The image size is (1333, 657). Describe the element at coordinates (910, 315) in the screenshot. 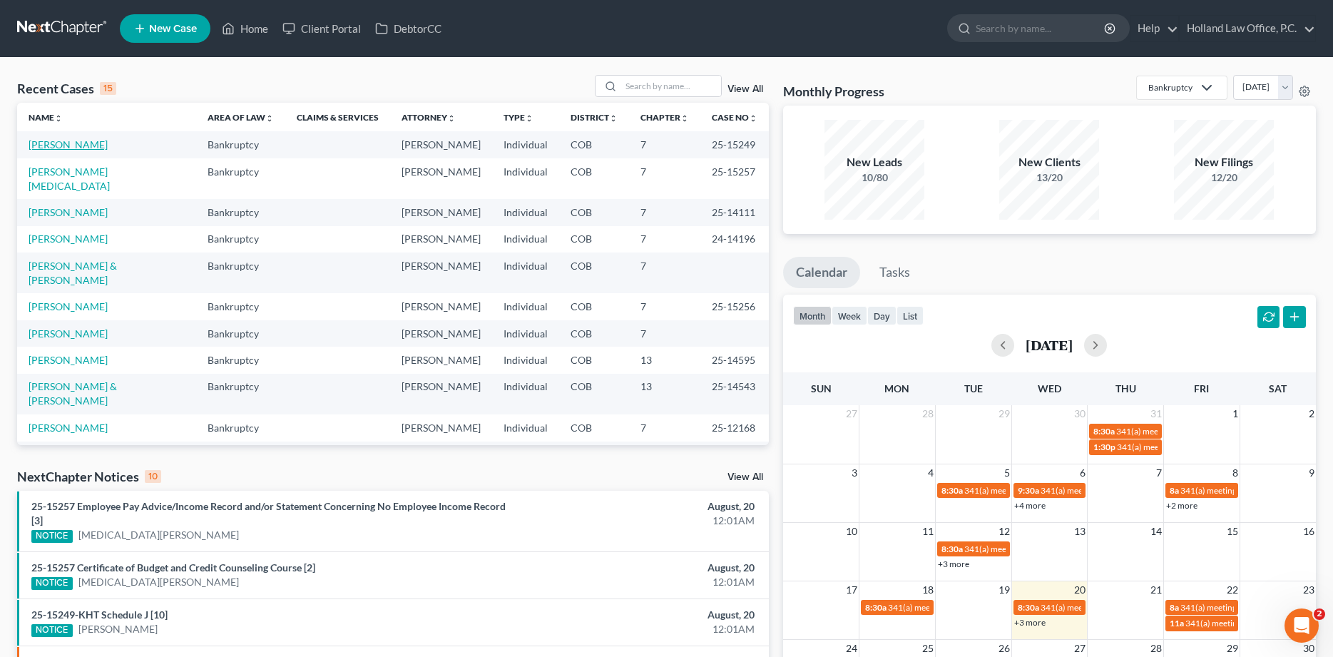

I see `button: list` at that location.